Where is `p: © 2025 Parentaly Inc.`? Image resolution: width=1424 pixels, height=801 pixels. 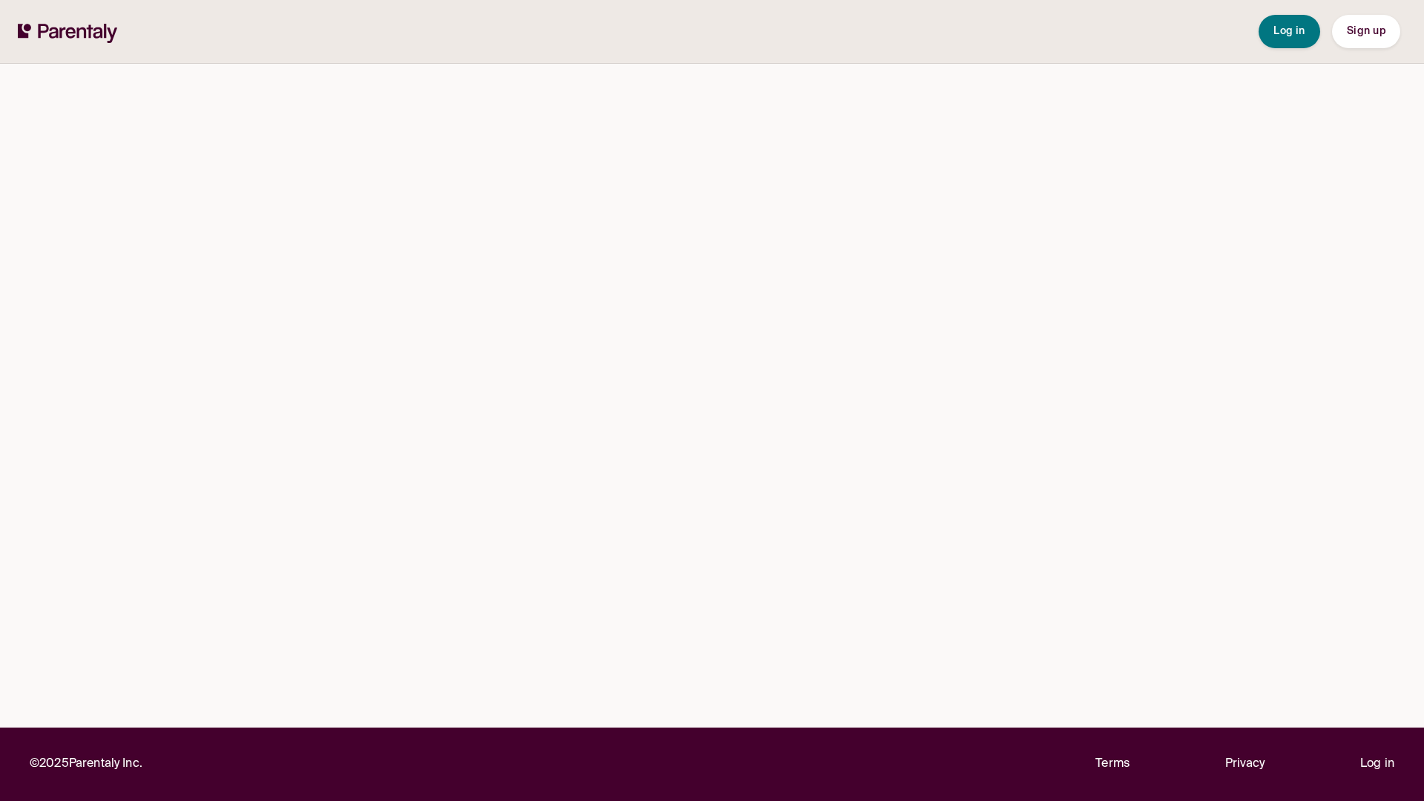
p: © 2025 Parentaly Inc. is located at coordinates (86, 764).